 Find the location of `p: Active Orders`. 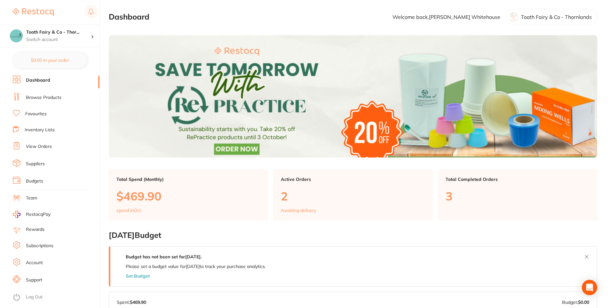

p: Active Orders is located at coordinates (353, 179).